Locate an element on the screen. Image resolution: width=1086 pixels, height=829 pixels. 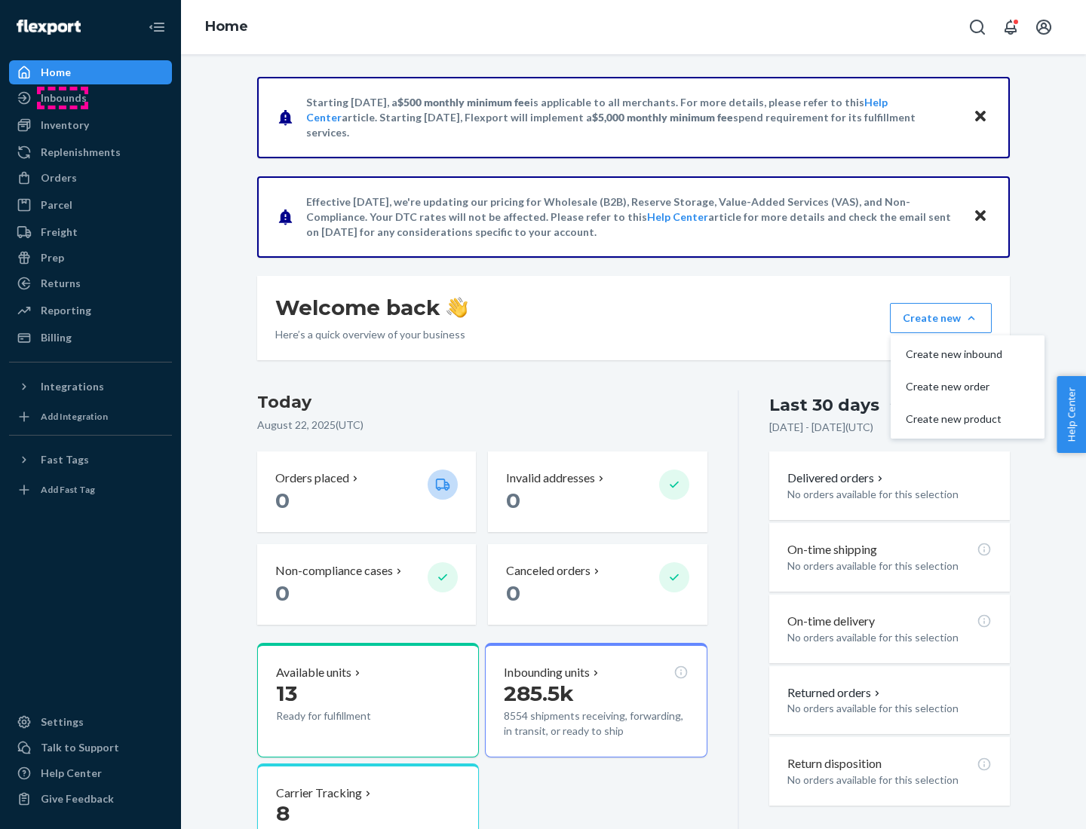
button: Invalid addresses 0 is located at coordinates (597, 492).